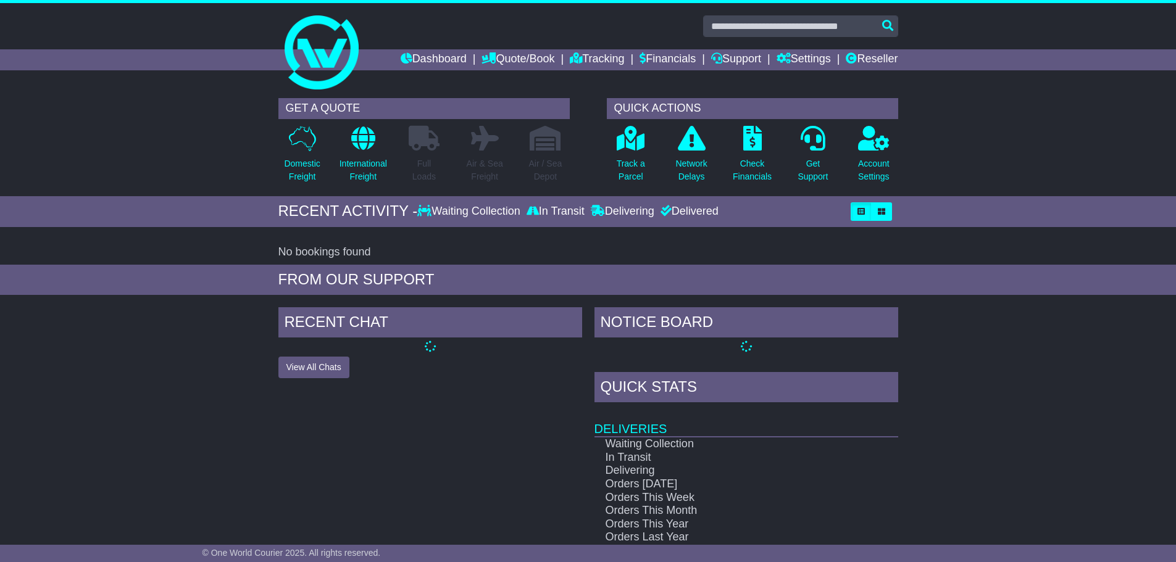  What do you see at coordinates (804, 60) in the screenshot?
I see `a: Settings` at bounding box center [804, 60].